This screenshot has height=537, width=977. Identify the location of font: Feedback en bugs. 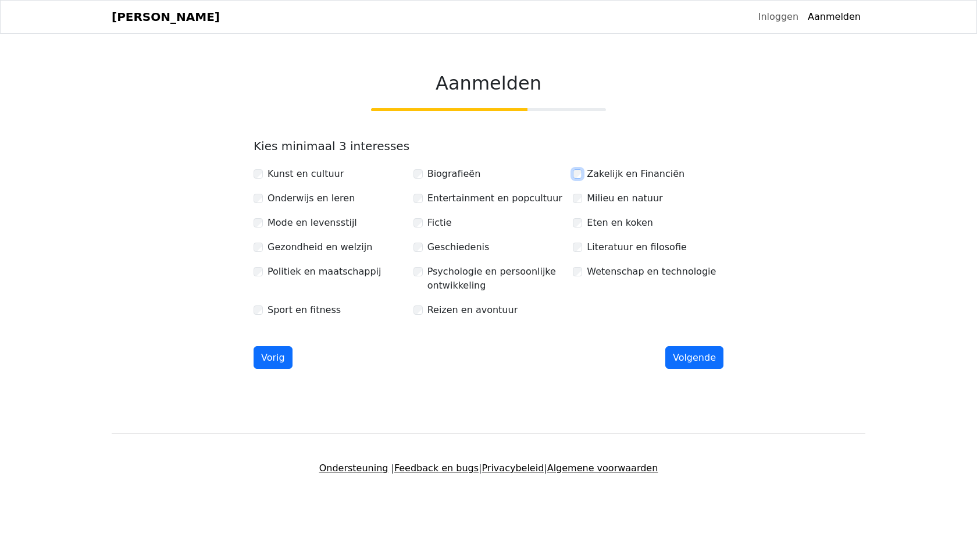
(436, 468).